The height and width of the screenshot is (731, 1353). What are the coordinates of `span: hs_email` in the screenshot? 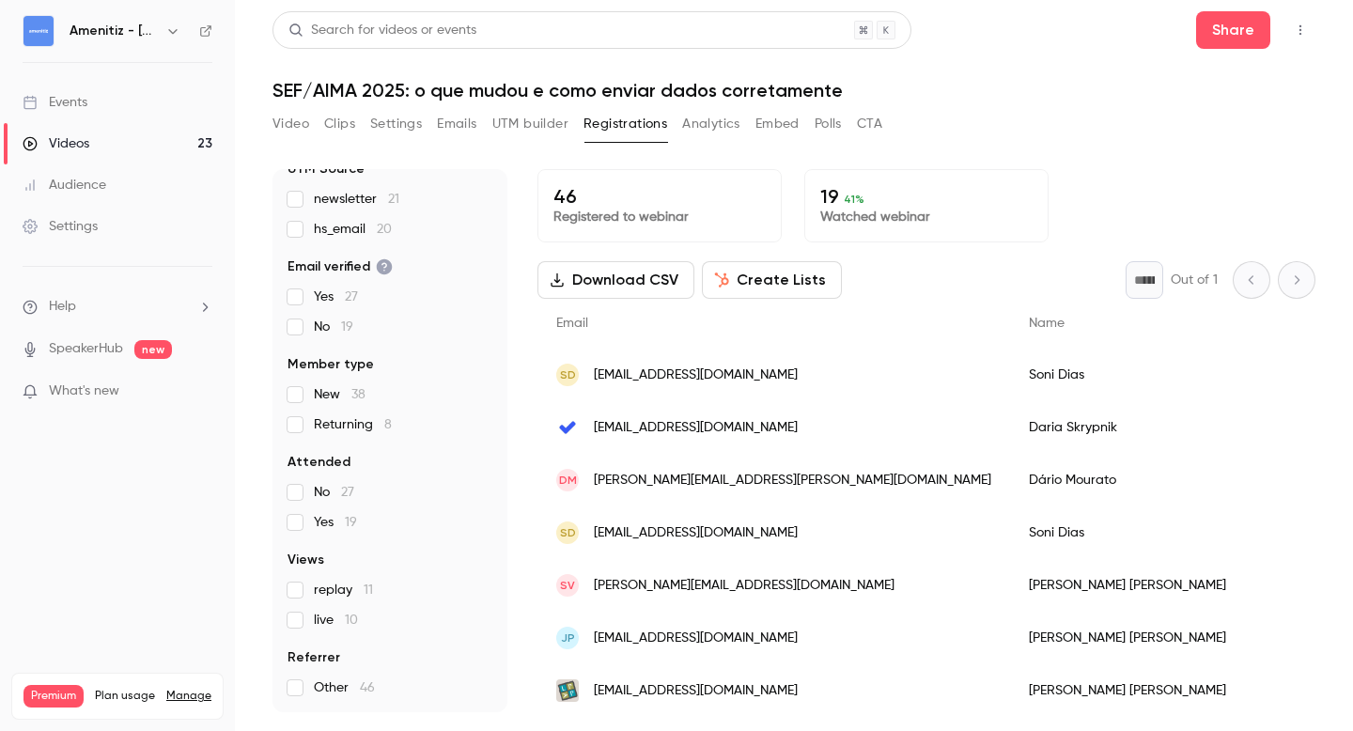 It's located at (352, 229).